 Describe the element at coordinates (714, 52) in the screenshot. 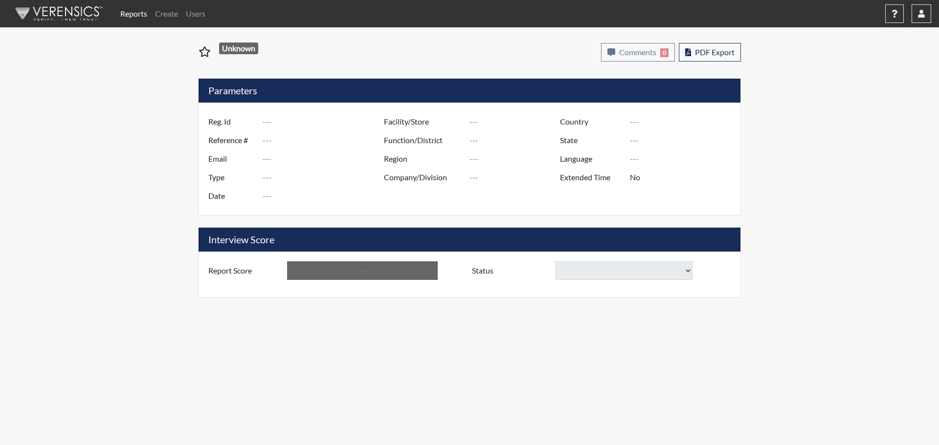

I see `span: PDF Export` at that location.